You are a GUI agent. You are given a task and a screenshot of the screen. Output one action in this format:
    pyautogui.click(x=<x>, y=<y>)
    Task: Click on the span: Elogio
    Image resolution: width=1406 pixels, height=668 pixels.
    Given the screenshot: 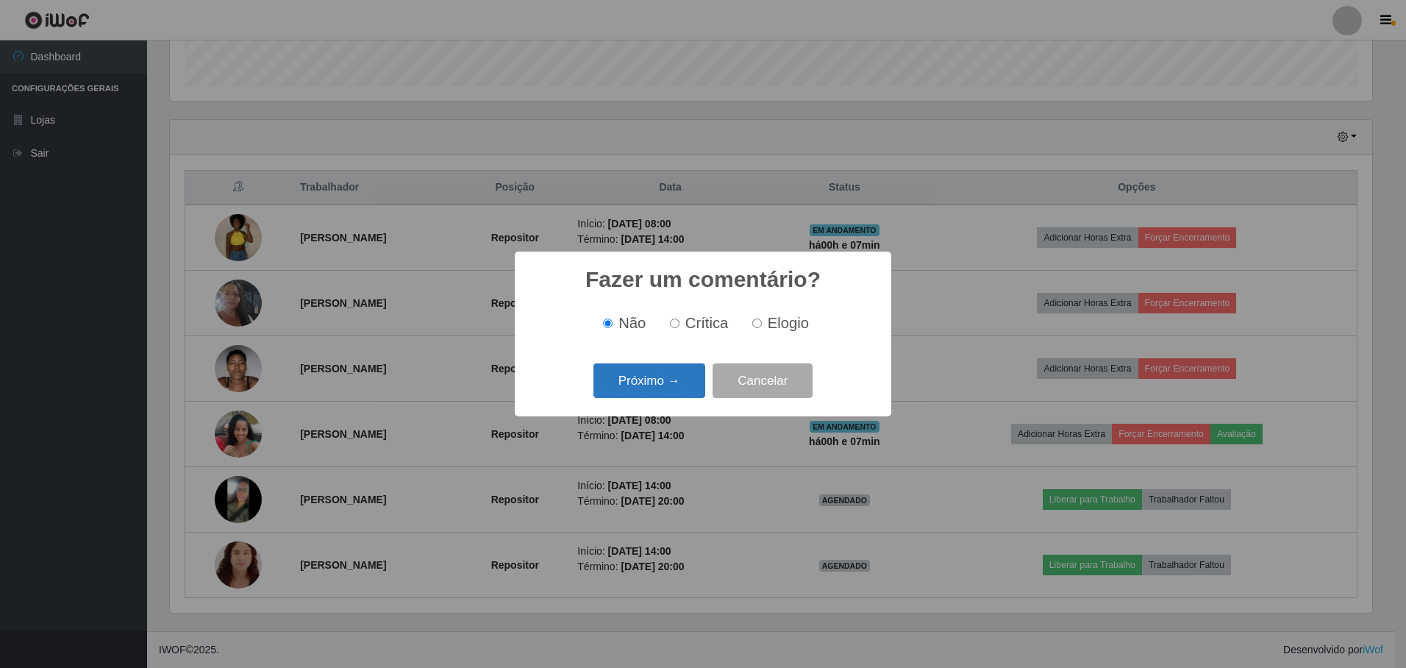 What is the action you would take?
    pyautogui.click(x=788, y=323)
    